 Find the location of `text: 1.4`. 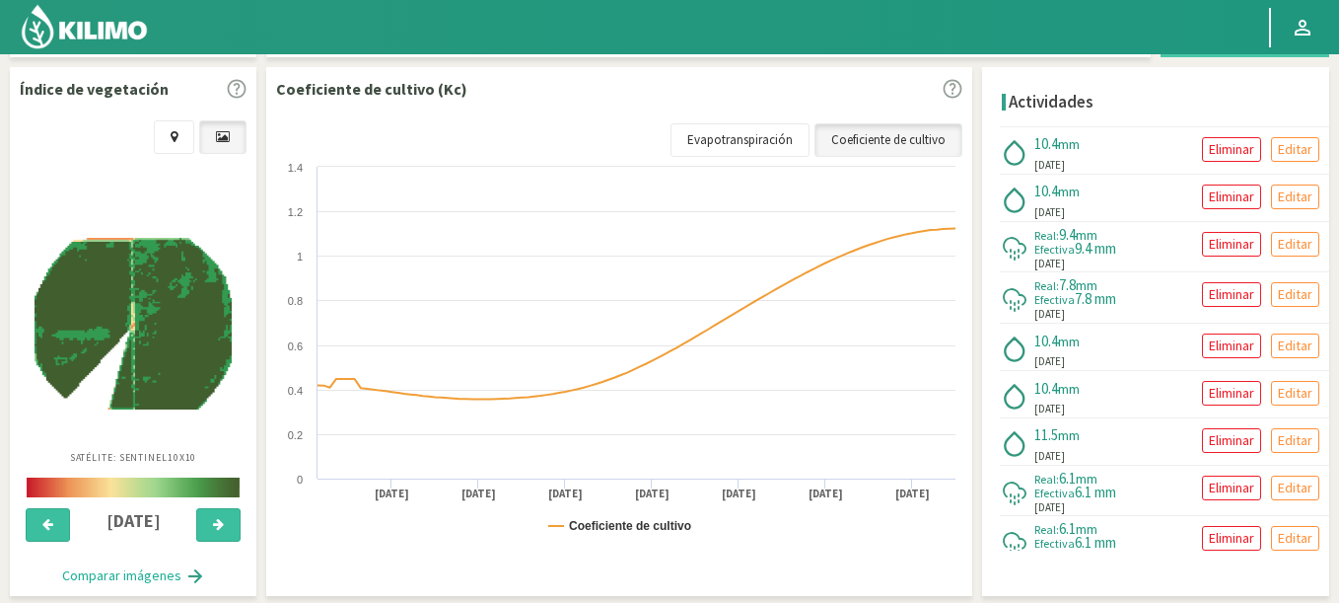

text: 1.4 is located at coordinates (295, 168).